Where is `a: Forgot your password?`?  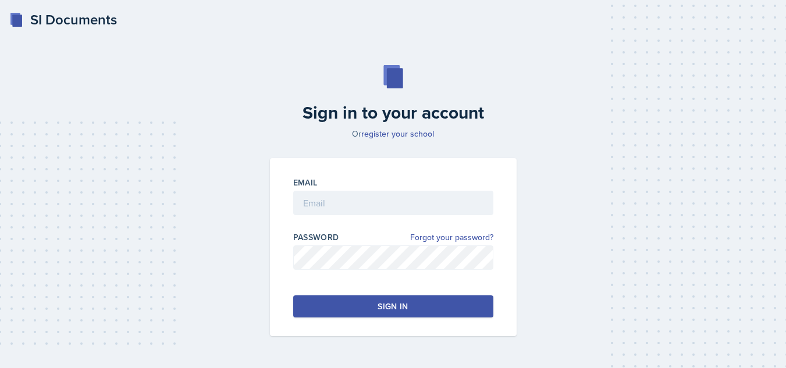
a: Forgot your password? is located at coordinates (451, 237).